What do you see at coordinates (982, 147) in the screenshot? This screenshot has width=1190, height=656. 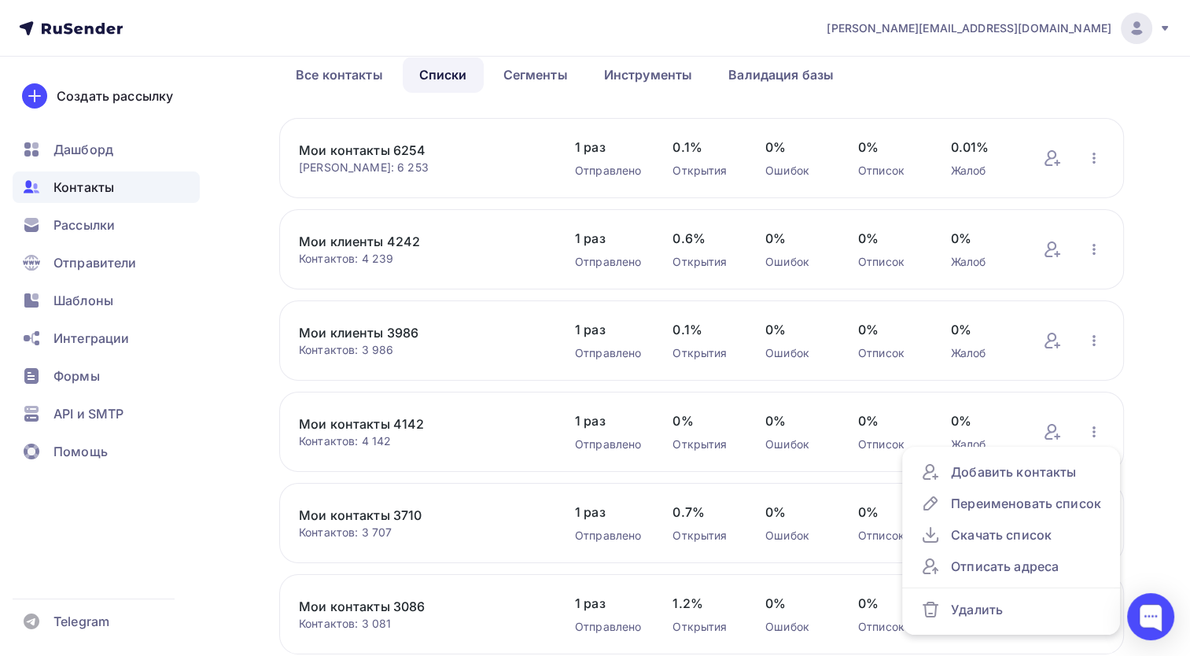 I see `span: 0.01%` at bounding box center [982, 147].